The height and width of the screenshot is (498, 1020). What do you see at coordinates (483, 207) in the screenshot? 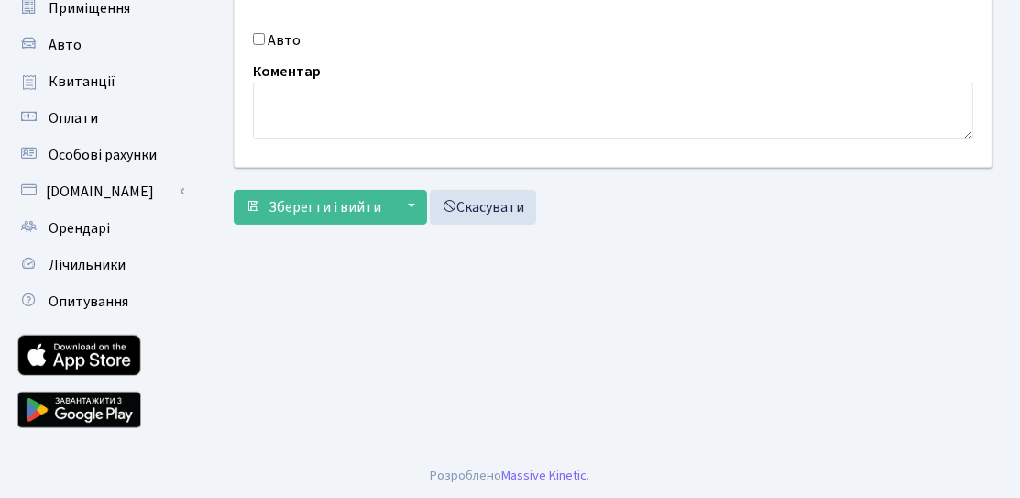
I see `a: Скасувати` at bounding box center [483, 207].